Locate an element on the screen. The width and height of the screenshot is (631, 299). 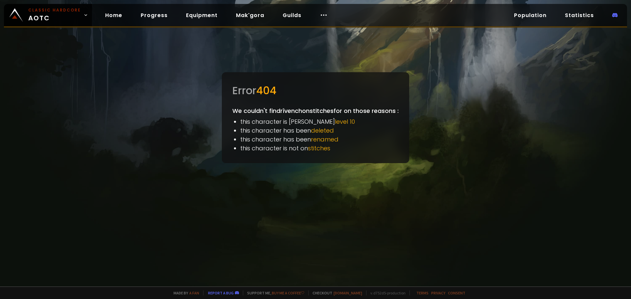
span: level 10 is located at coordinates (345, 122).